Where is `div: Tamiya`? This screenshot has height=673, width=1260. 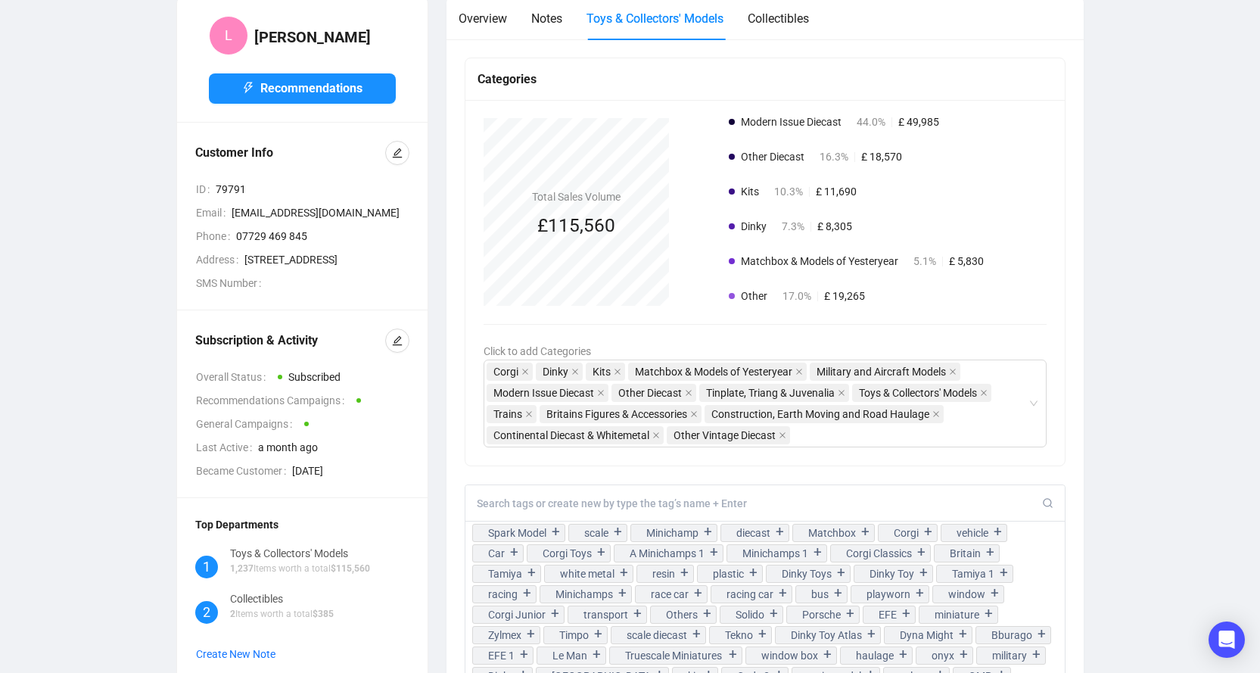
div: Tamiya is located at coordinates (505, 573).